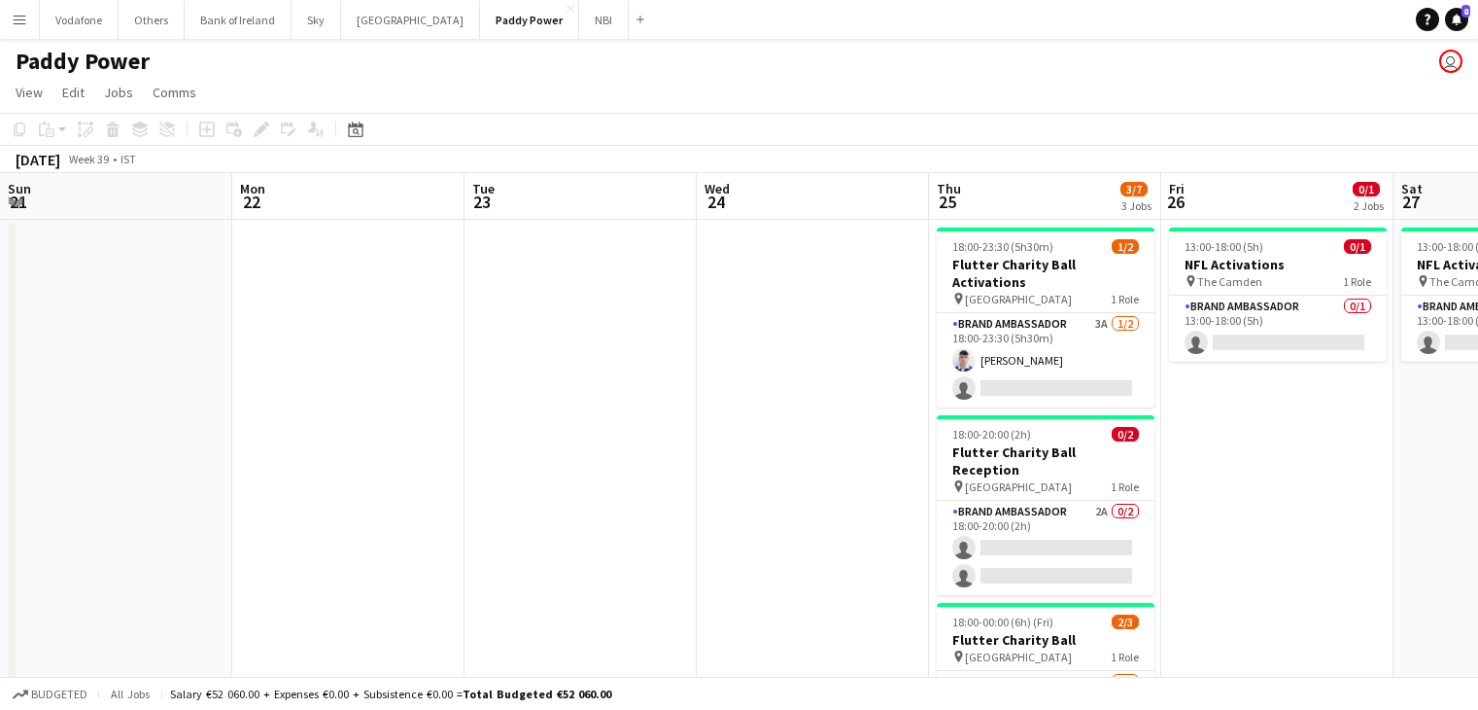 The width and height of the screenshot is (1478, 710). What do you see at coordinates (1046, 461) in the screenshot?
I see `h3: Flutter Charity Ball Reception` at bounding box center [1046, 461].